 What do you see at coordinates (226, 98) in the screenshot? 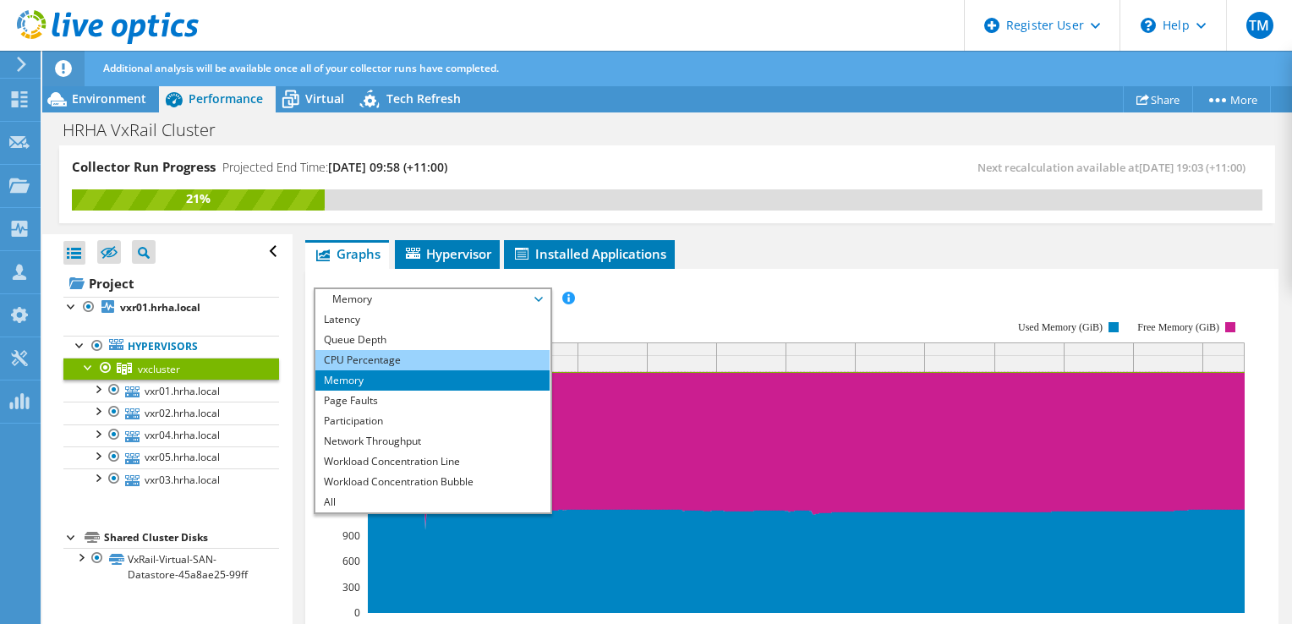
I see `span: Performance` at bounding box center [226, 98].